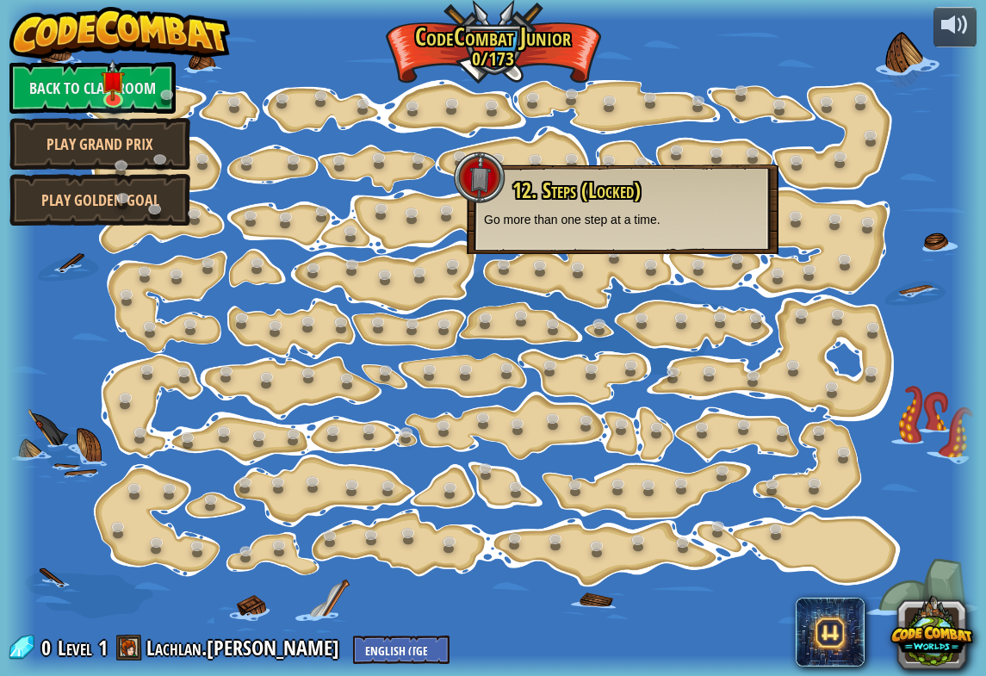 Image resolution: width=986 pixels, height=676 pixels. What do you see at coordinates (955, 27) in the screenshot?
I see `button: Adjust volume` at bounding box center [955, 27].